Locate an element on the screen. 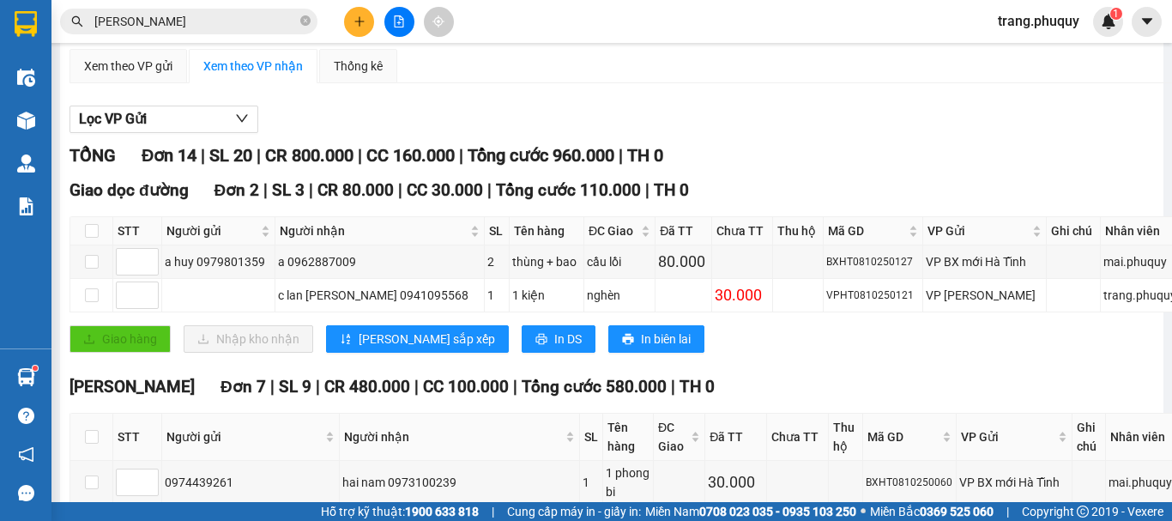  input: Tìm tên, số ĐT hoặc mã đơn is located at coordinates (196, 21).